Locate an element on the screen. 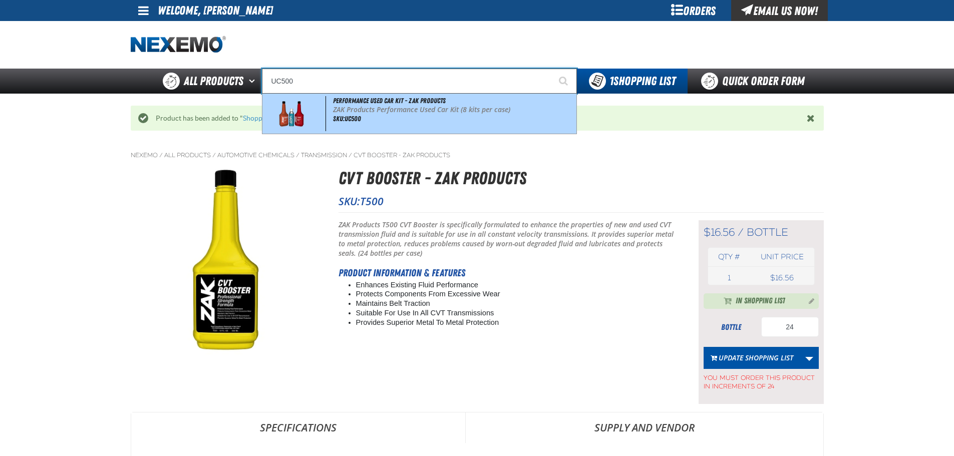 Image resolution: width=954 pixels, height=456 pixels. span: $16.56 is located at coordinates (719, 232).